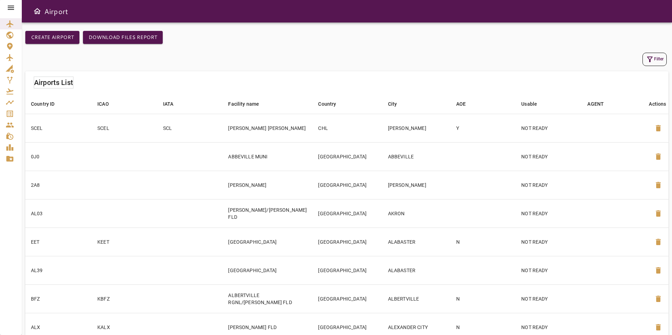 This screenshot has width=672, height=335. Describe the element at coordinates (465, 104) in the screenshot. I see `span: AOE` at that location.